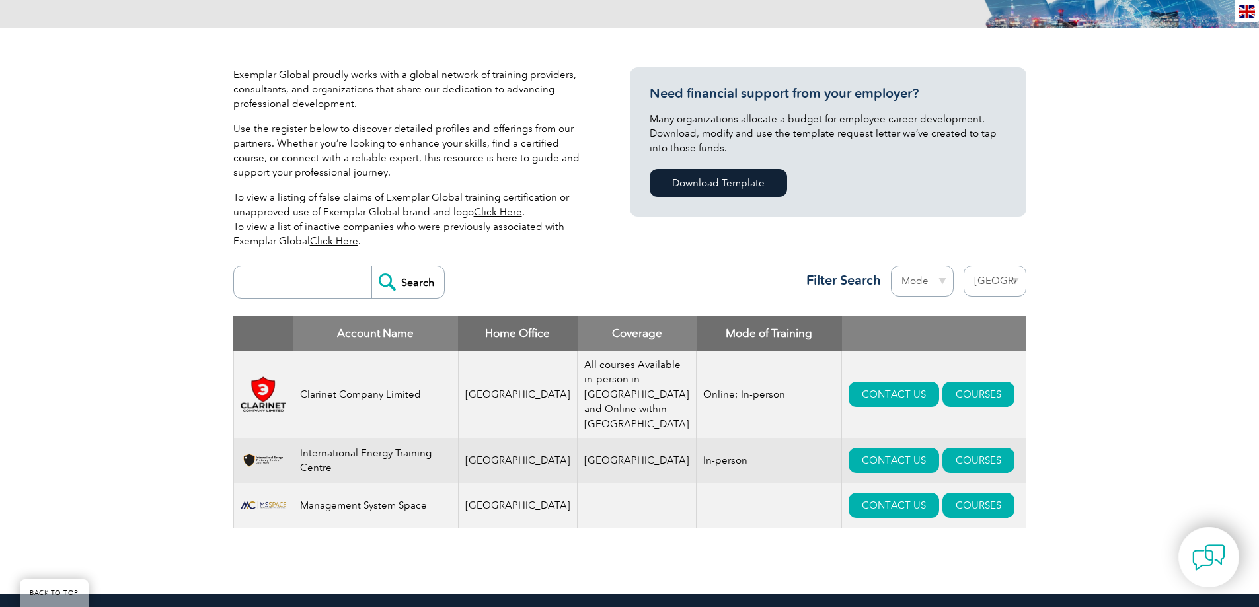 This screenshot has height=607, width=1259. What do you see at coordinates (828, 134) in the screenshot?
I see `p: Many organizations allocate a budget for employee career development. Download, modify and use th...` at bounding box center [828, 134].